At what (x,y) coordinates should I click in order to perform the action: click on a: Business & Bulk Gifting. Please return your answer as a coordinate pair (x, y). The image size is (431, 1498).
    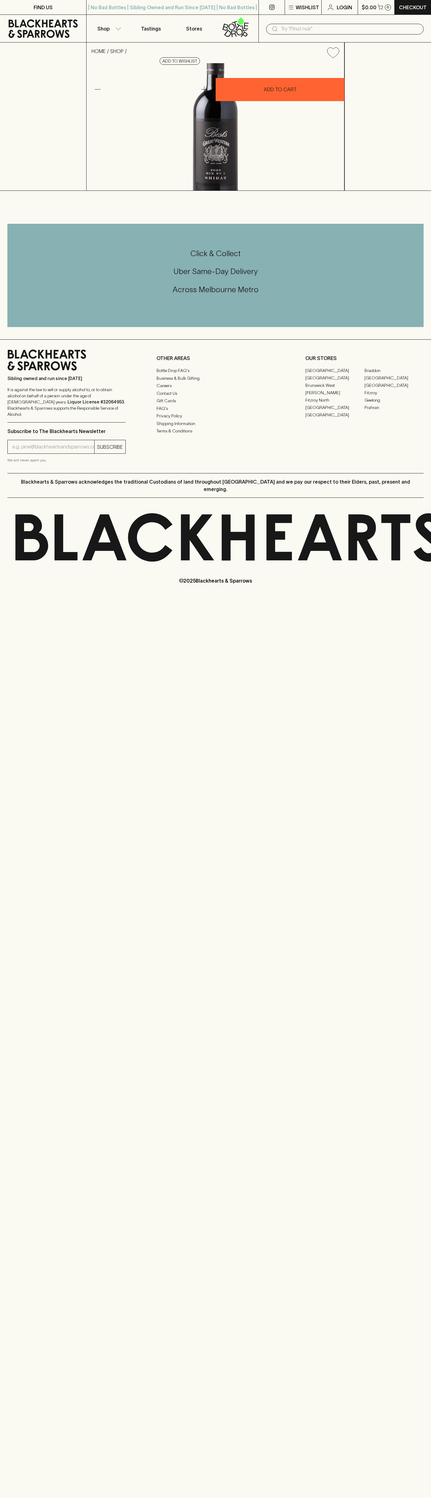
    Looking at the image, I should click on (216, 378).